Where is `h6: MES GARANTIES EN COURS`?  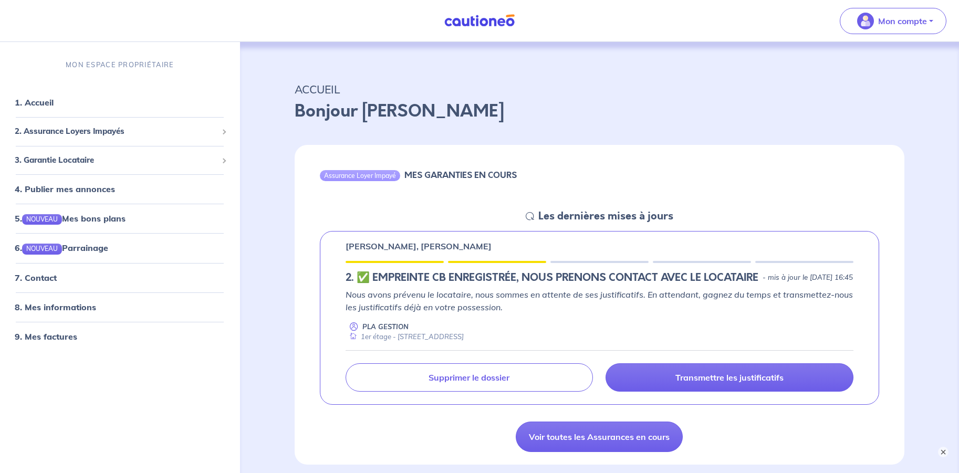 h6: MES GARANTIES EN COURS is located at coordinates (460, 175).